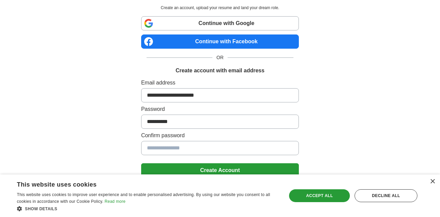 This screenshot has width=440, height=217. What do you see at coordinates (220, 23) in the screenshot?
I see `a: Continue with Google` at bounding box center [220, 23].